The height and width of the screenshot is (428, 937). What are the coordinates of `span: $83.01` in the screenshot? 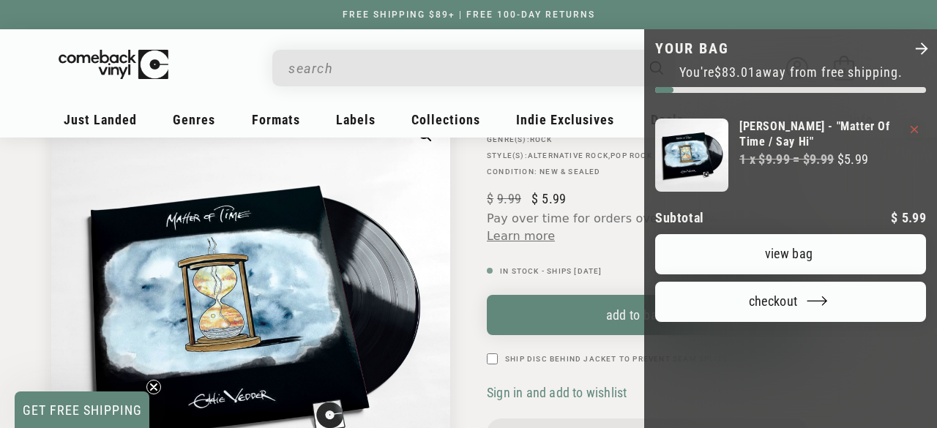 It's located at (735, 72).